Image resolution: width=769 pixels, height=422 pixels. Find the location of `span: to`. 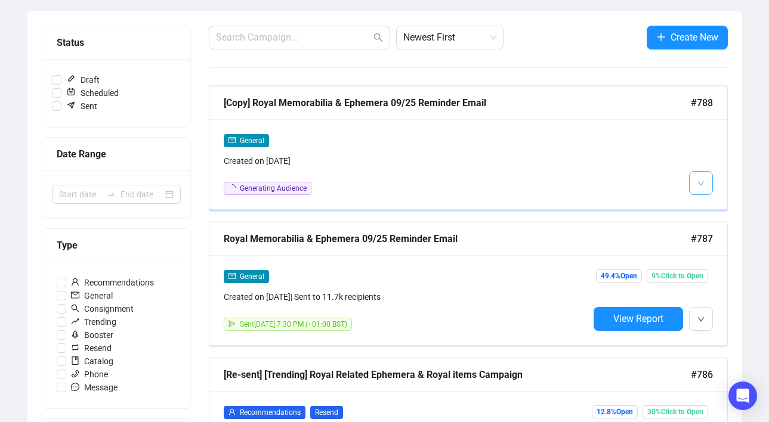

span: to is located at coordinates (111, 195).